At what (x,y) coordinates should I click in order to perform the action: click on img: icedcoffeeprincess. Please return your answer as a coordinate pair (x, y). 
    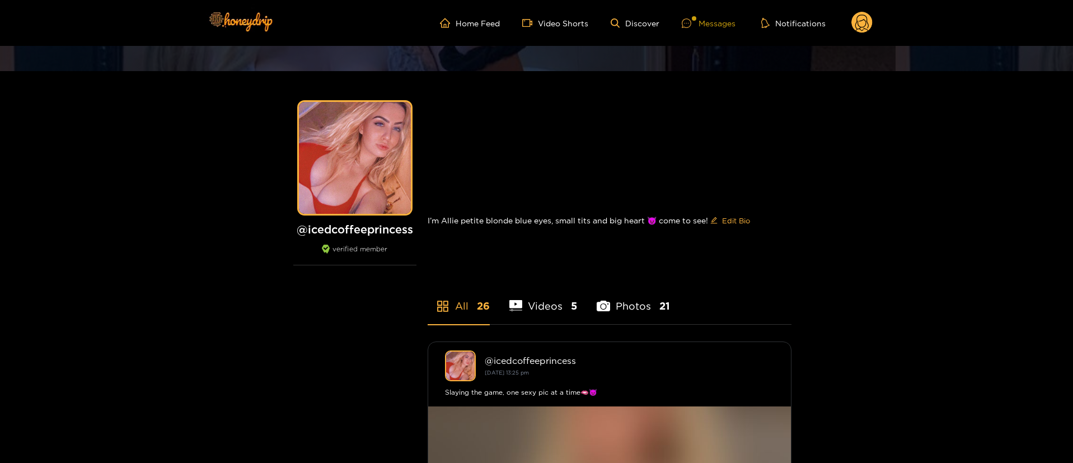
    Looking at the image, I should click on (460, 366).